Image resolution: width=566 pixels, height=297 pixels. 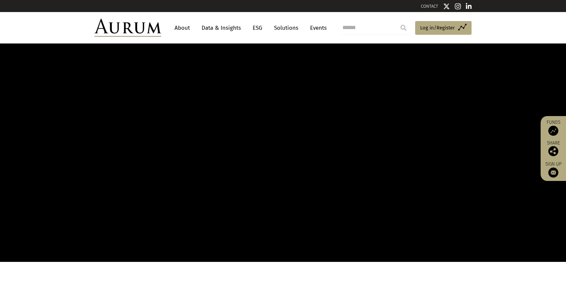 What do you see at coordinates (554, 151) in the screenshot?
I see `img: Share this post` at bounding box center [554, 151].